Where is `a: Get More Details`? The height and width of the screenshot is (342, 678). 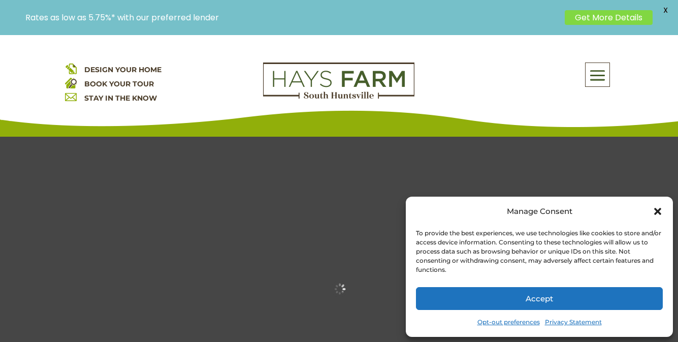 a: Get More Details is located at coordinates (608, 17).